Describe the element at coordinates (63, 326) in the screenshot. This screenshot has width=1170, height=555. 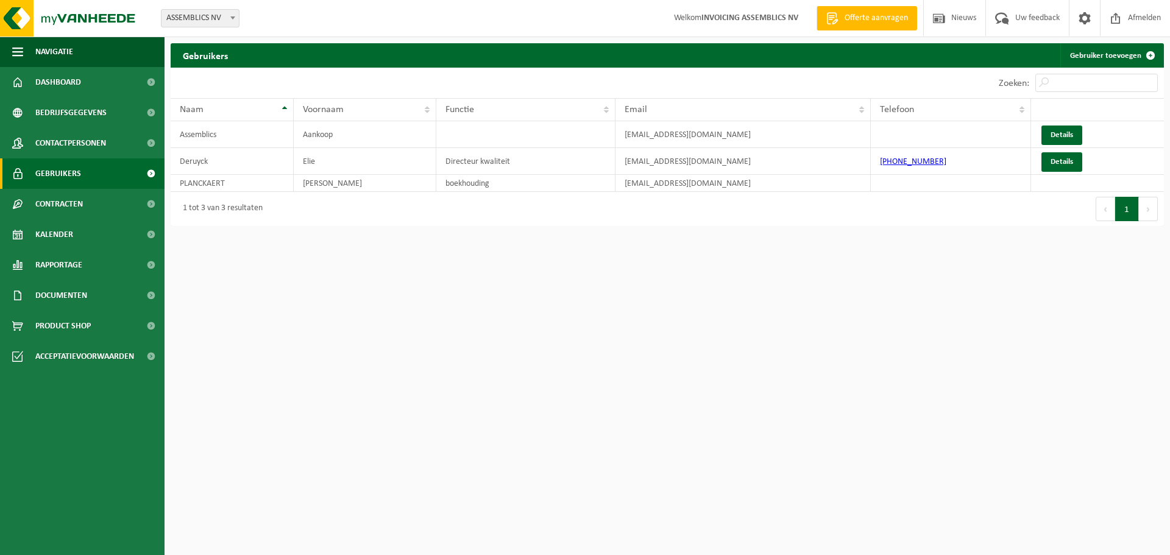
I see `span: Product Shop` at that location.